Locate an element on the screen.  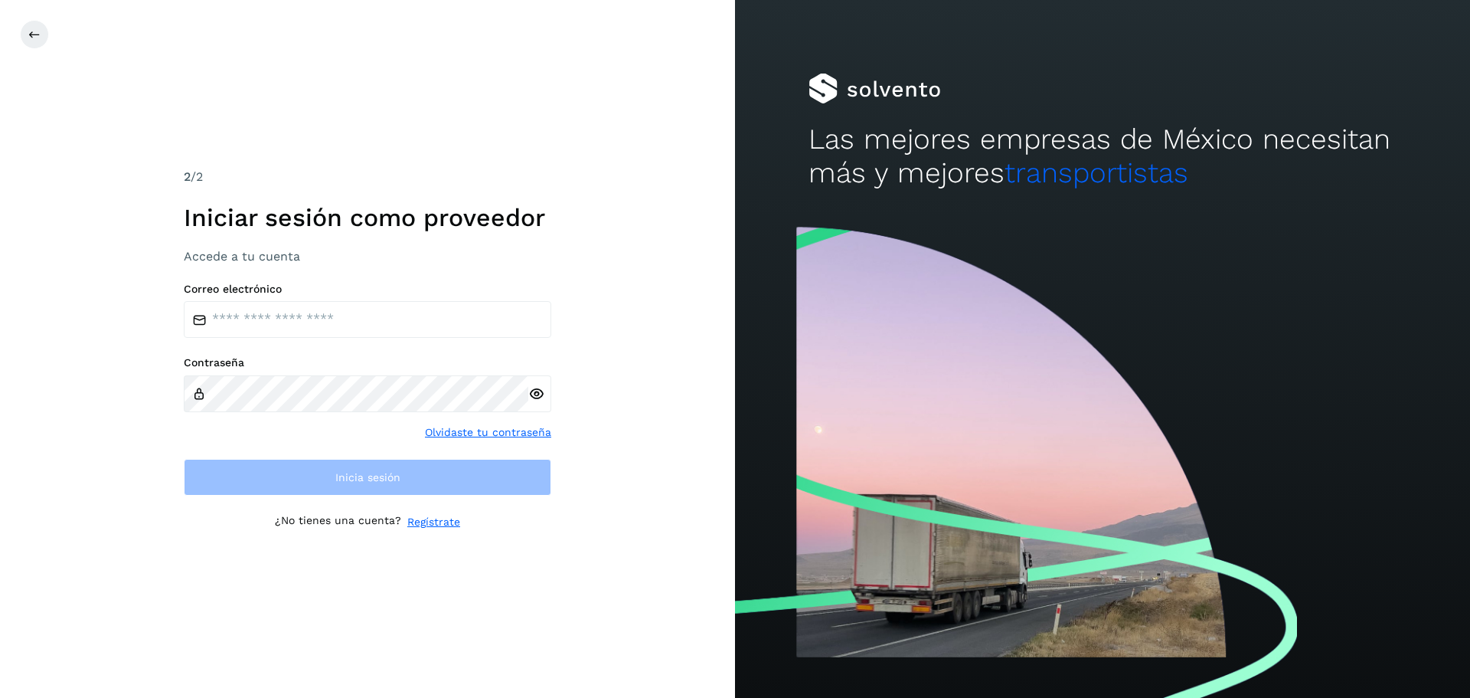
p: ¿No tienes una cuenta? is located at coordinates (338, 521).